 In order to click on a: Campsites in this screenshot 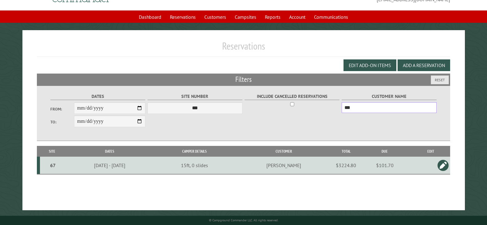, I will do `click(246, 17)`.